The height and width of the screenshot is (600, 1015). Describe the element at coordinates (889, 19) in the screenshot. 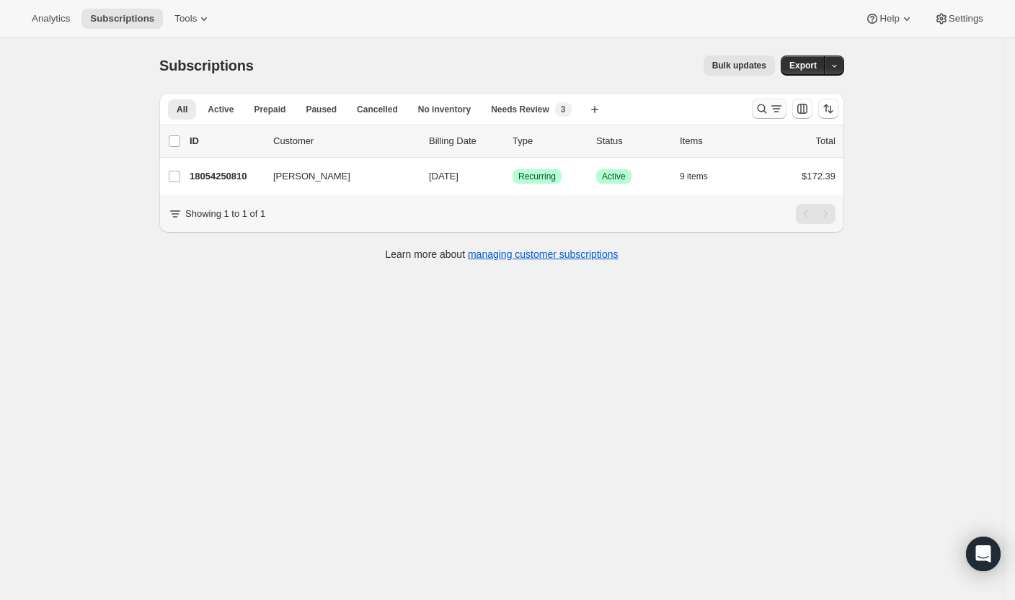

I see `button: Help` at that location.